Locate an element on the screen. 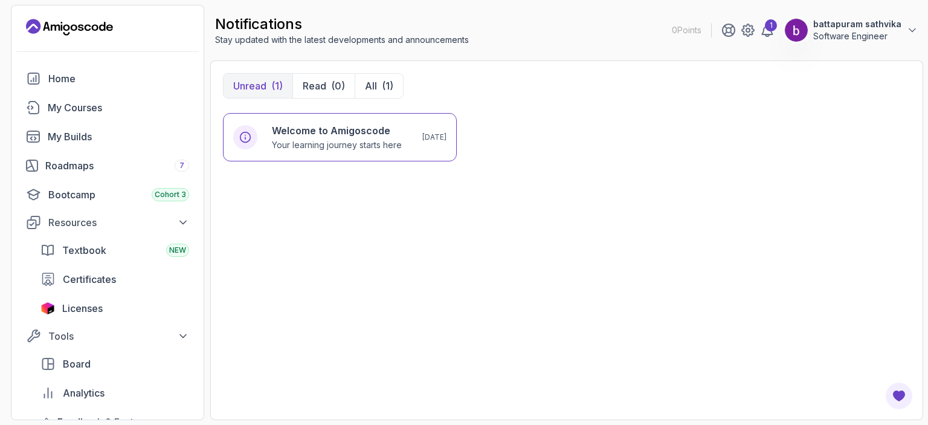 This screenshot has height=425, width=928. a: analytics is located at coordinates (115, 393).